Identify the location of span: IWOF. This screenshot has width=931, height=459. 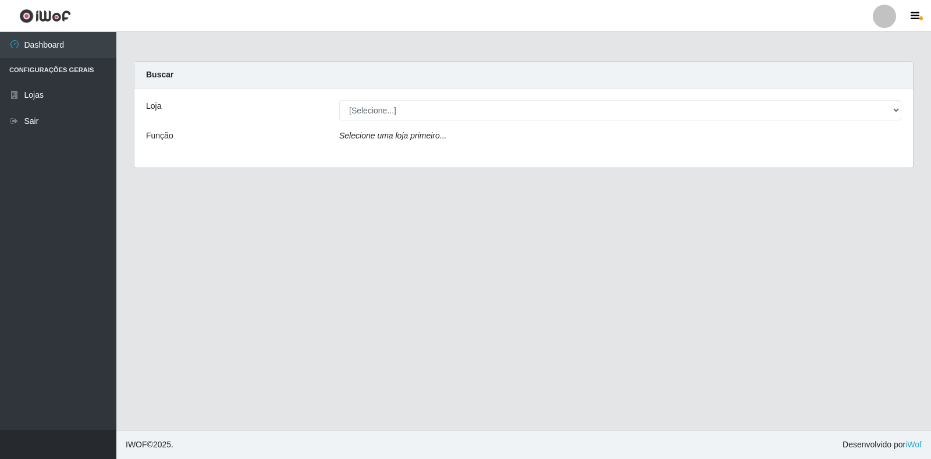
(136, 444).